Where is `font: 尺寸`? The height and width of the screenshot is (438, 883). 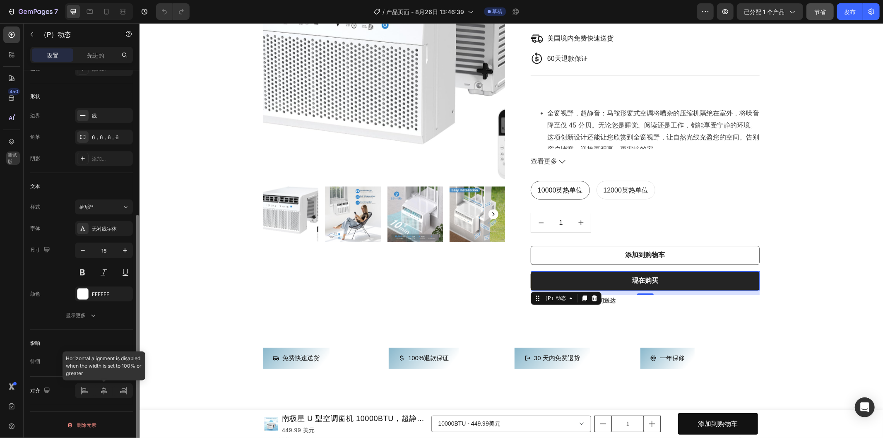
font: 尺寸 is located at coordinates (35, 250).